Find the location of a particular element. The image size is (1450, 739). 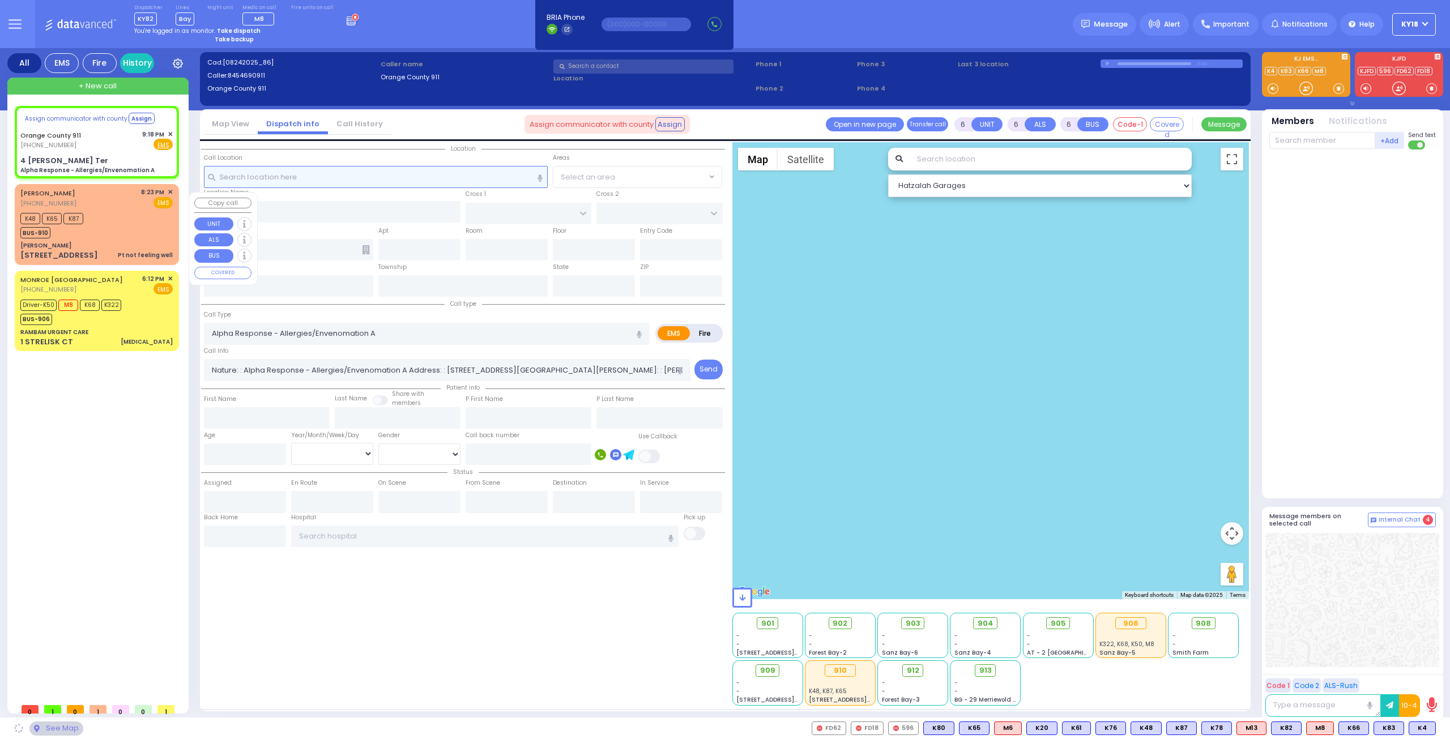

button: Message is located at coordinates (1224, 124).